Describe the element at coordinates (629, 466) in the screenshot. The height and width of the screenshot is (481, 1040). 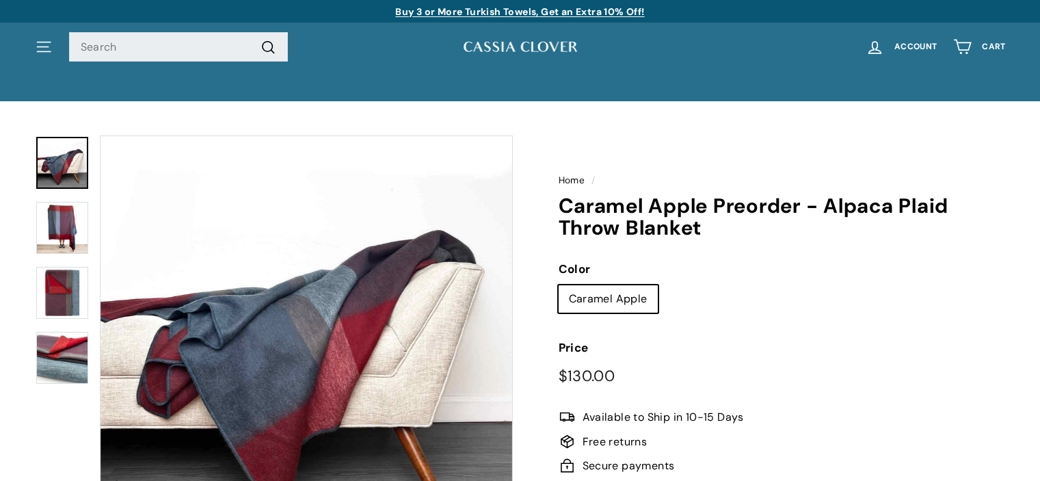
I see `span: Secure payments` at that location.